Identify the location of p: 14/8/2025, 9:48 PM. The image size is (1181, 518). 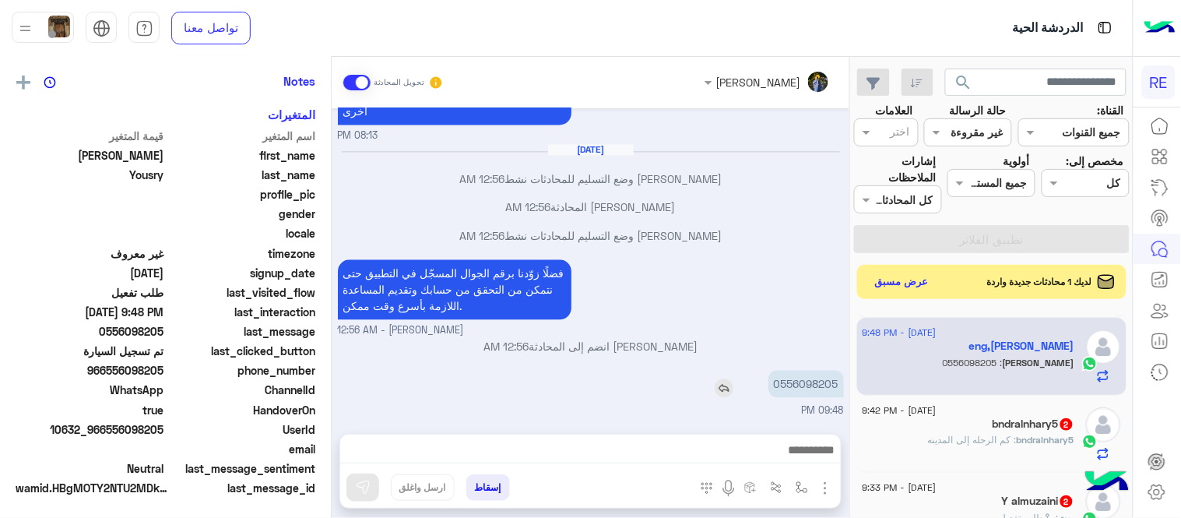
(806, 383).